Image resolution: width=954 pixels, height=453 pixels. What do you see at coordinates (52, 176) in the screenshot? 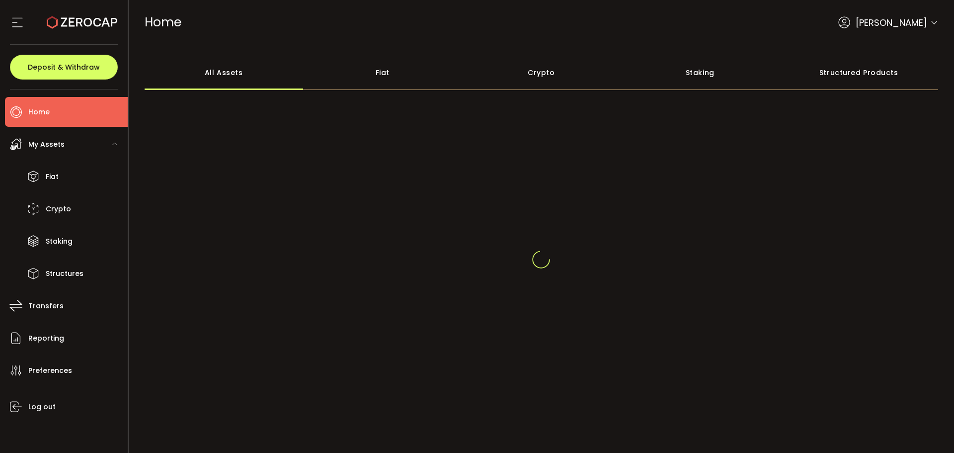
I see `span: Fiat` at bounding box center [52, 176].